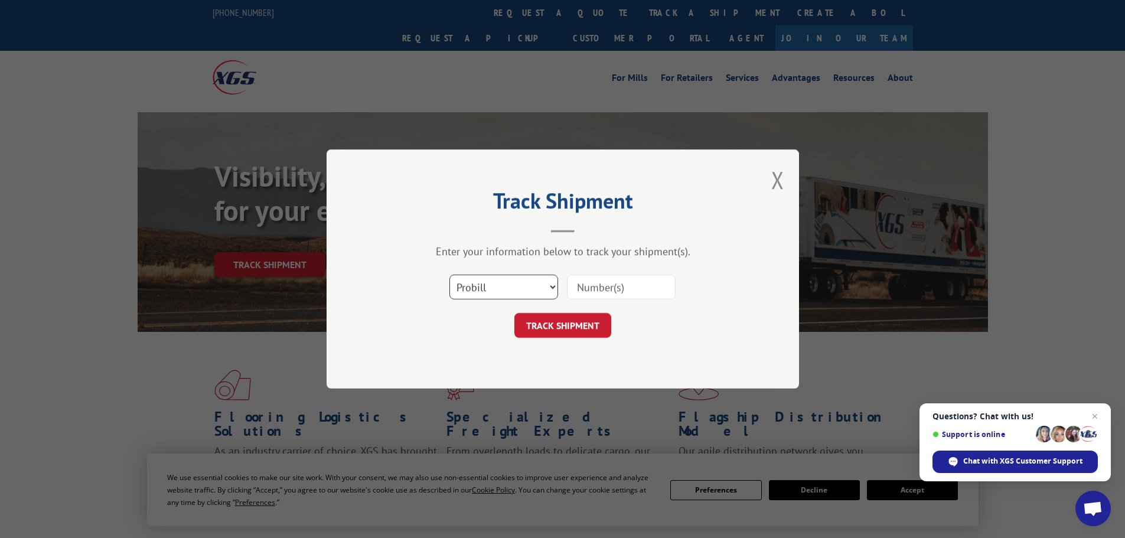 This screenshot has width=1125, height=538. I want to click on div: Chat with XGS Customer Support, so click(1015, 462).